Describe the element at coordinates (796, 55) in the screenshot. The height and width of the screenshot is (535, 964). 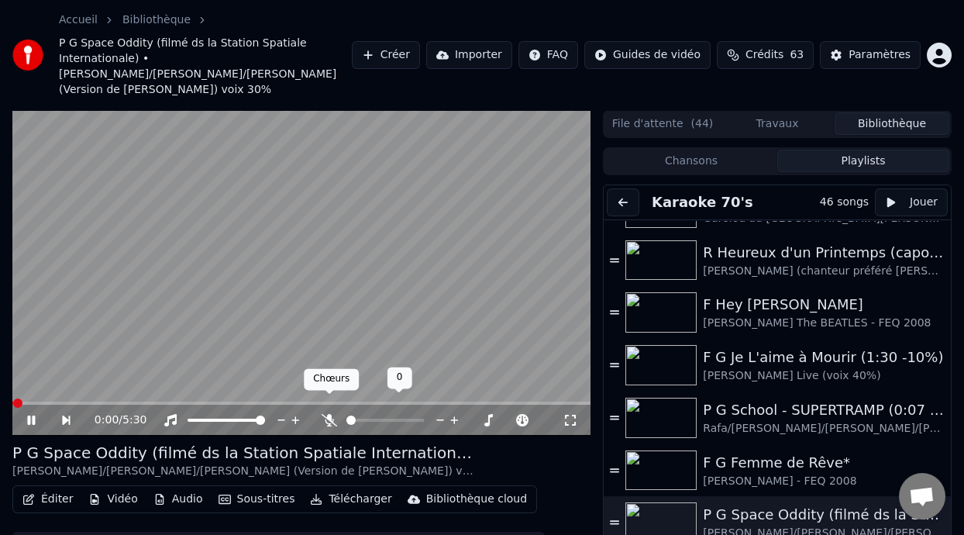
I see `span: 63` at that location.